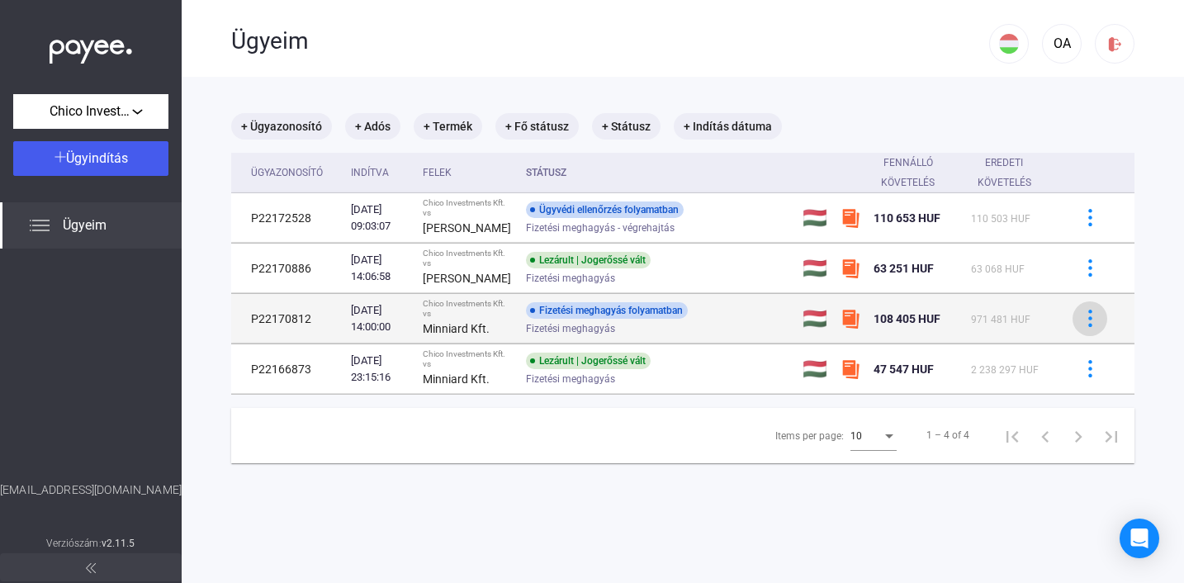 The width and height of the screenshot is (1184, 583). I want to click on div: Ügyvédi ellenőrzés folyamatban, so click(604, 210).